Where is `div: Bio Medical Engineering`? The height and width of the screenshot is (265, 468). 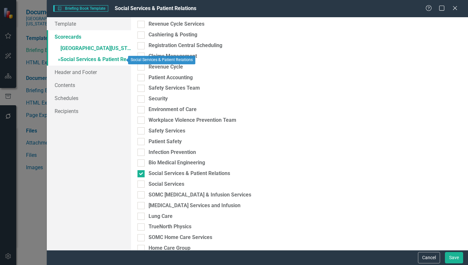
div: Bio Medical Engineering is located at coordinates (177, 163).